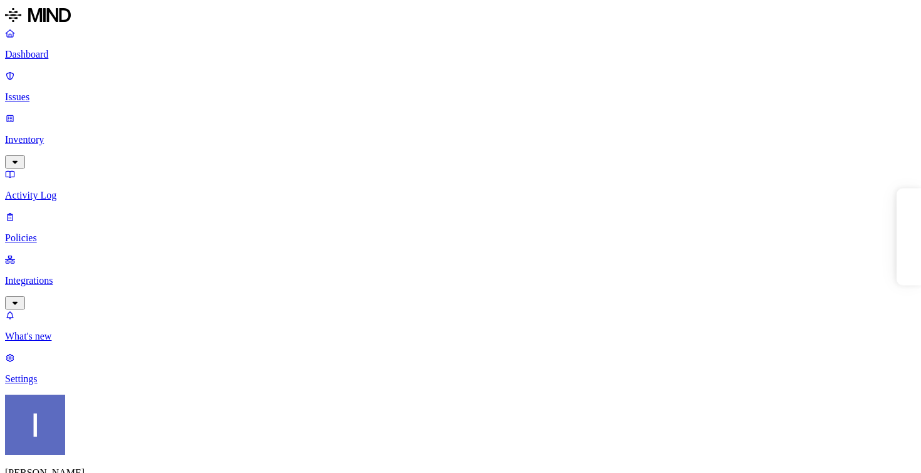 The width and height of the screenshot is (921, 473). What do you see at coordinates (460, 195) in the screenshot?
I see `p: Activity Log` at bounding box center [460, 195].